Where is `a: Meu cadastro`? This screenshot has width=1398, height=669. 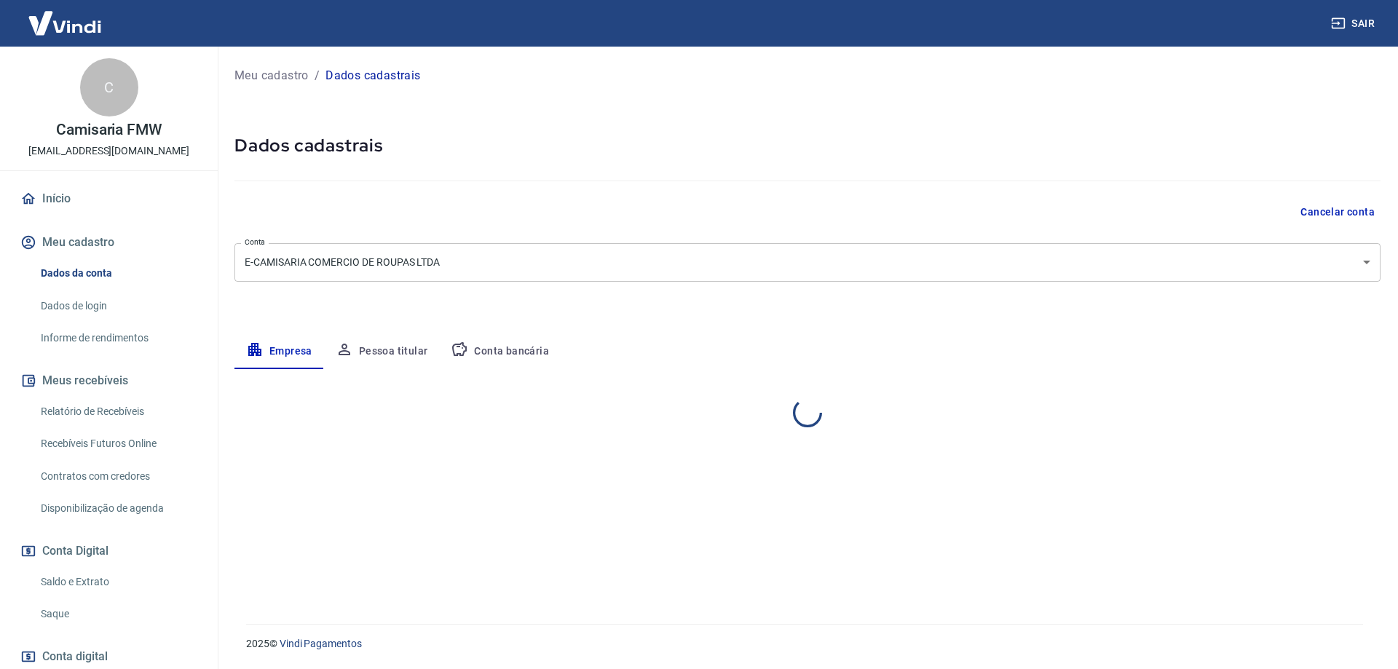
a: Meu cadastro is located at coordinates (272, 76).